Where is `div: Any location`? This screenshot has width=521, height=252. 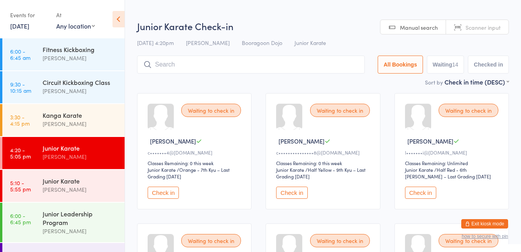 div: Any location is located at coordinates (75, 26).